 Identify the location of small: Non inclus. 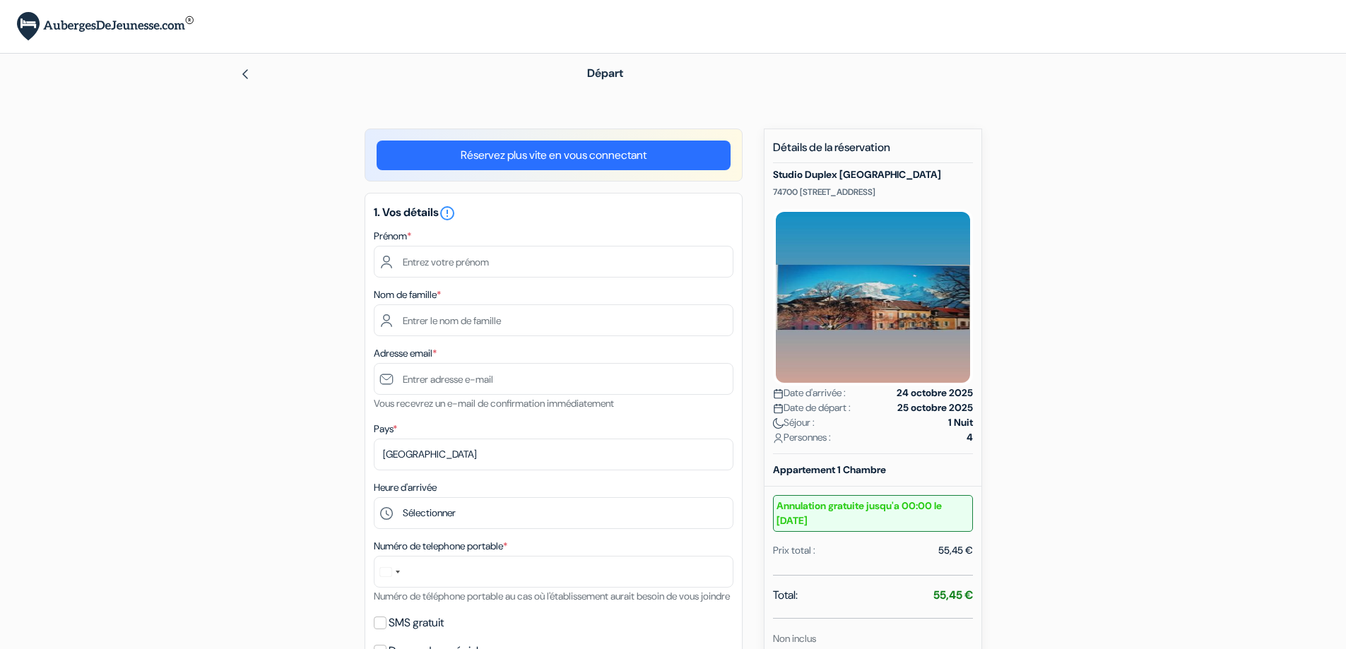
(794, 639).